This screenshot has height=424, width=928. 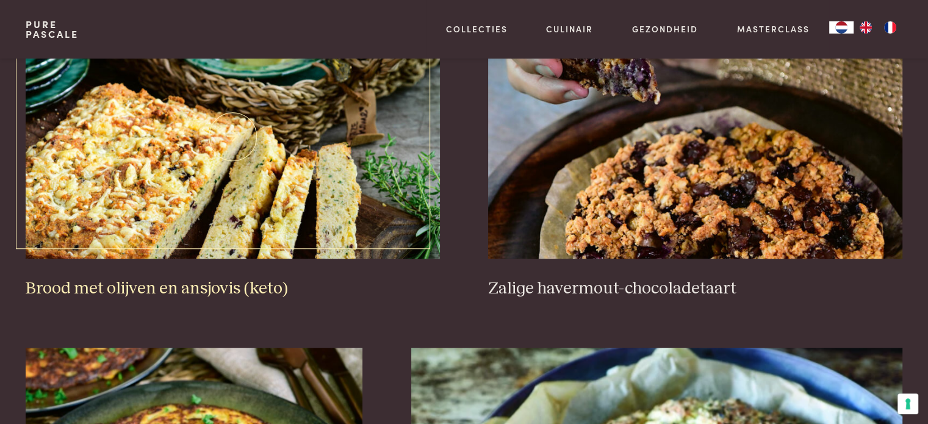 I want to click on h3: Brood met olijven en ansjovis (keto), so click(x=233, y=289).